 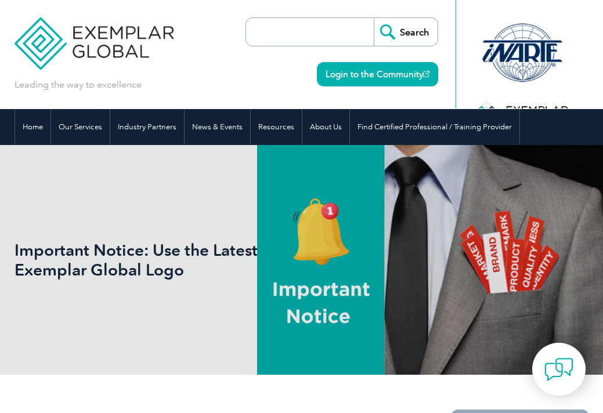 I want to click on a: Our Services, so click(x=80, y=127).